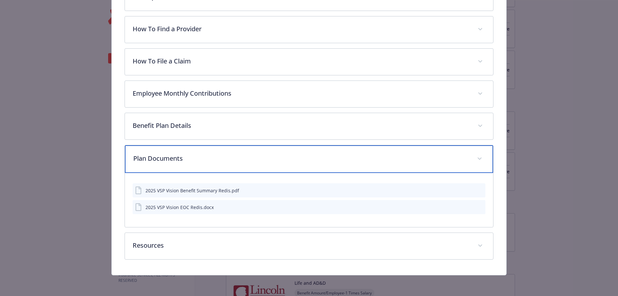 The height and width of the screenshot is (296, 618). I want to click on p: Resources, so click(301, 245).